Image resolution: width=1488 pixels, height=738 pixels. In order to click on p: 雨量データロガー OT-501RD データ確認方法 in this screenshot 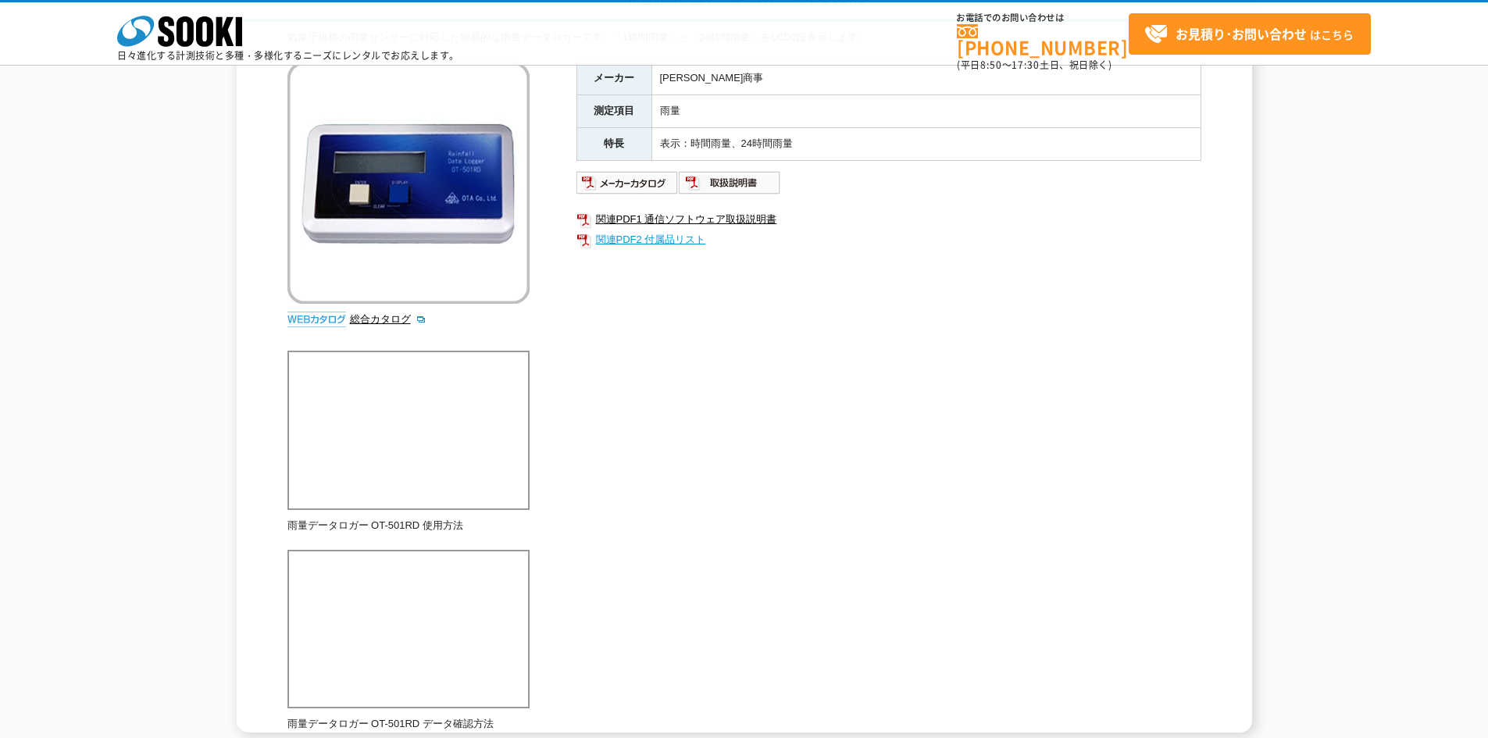, I will do `click(408, 724)`.